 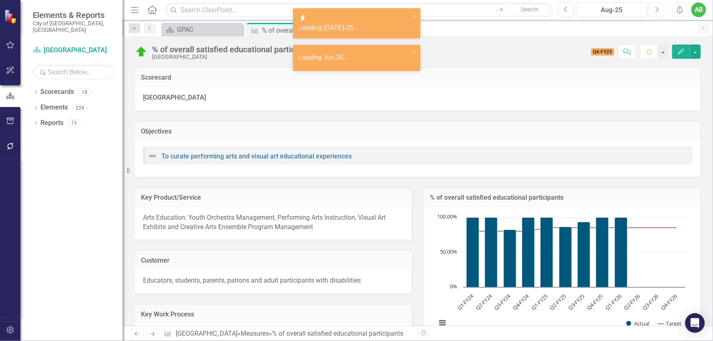 I want to click on img: On Target, so click(x=141, y=52).